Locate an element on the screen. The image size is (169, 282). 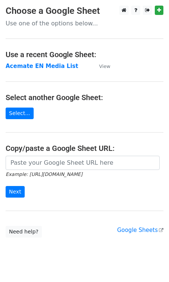
input: Paste your Google Sheet URL here is located at coordinates (82, 163).